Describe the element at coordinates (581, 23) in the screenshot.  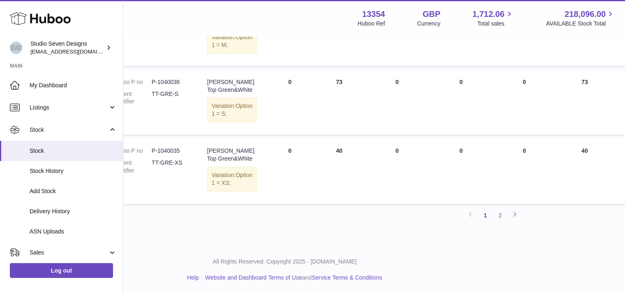
I see `span: AVAILABLE Stock Total` at that location.